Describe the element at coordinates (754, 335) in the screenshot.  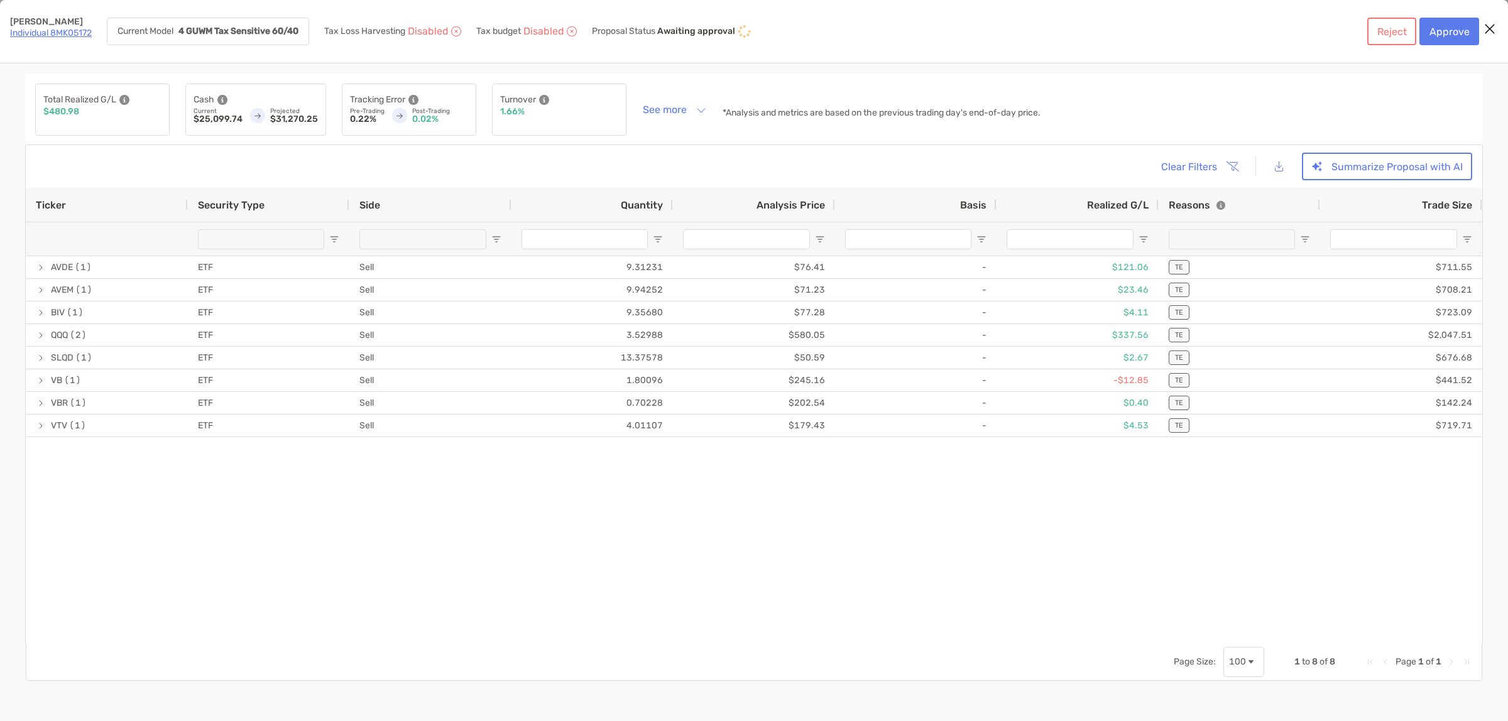
I see `div: $580.05` at that location.